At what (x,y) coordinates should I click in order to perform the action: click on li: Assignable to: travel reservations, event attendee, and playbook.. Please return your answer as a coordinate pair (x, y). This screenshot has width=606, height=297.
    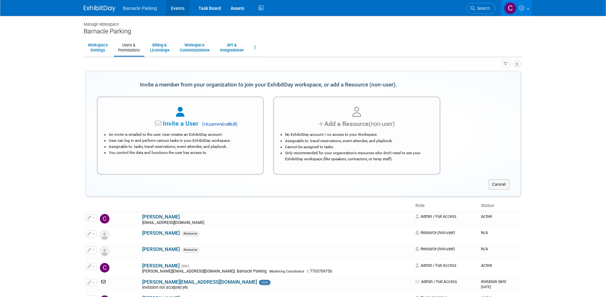
    Looking at the image, I should click on (358, 141).